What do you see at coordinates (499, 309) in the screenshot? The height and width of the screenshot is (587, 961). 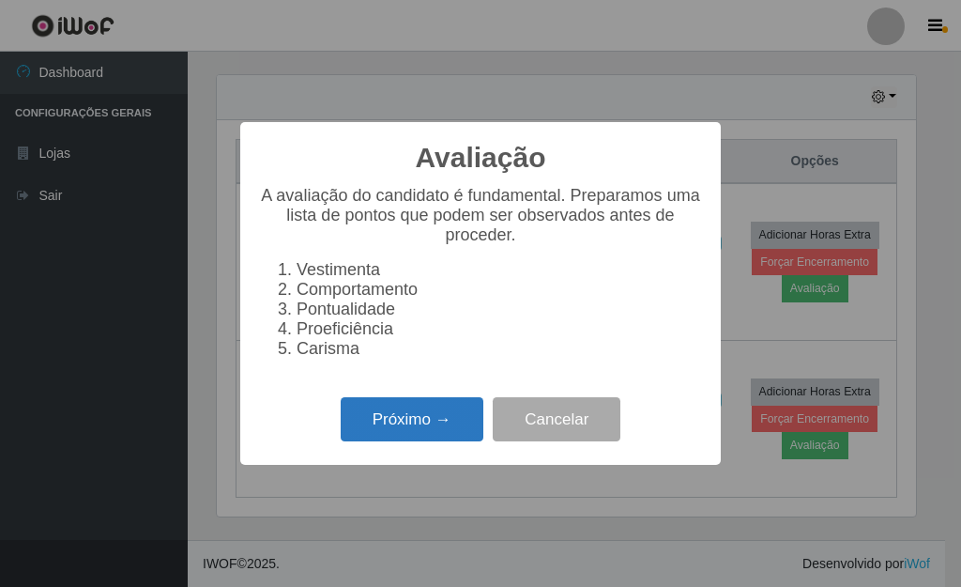 I see `li: Pontualidade` at bounding box center [499, 309].